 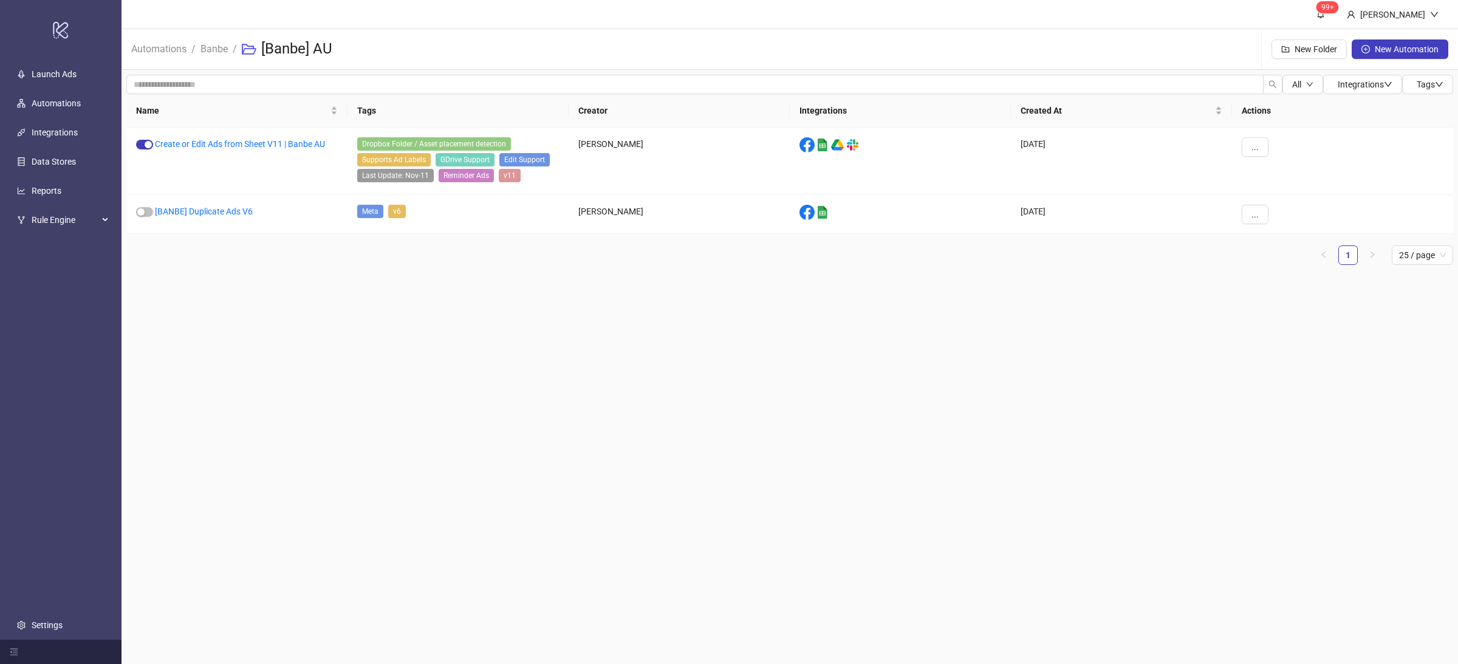 What do you see at coordinates (53, 162) in the screenshot?
I see `a: Data Stores` at bounding box center [53, 162].